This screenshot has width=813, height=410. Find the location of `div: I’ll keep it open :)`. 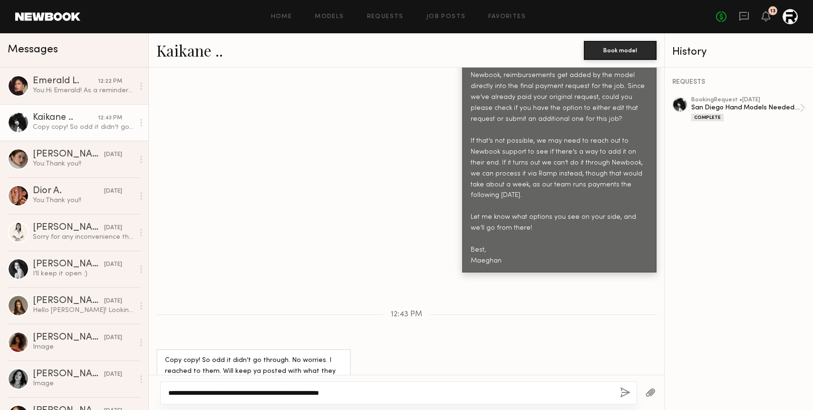

div: I’ll keep it open :) is located at coordinates (83, 273).